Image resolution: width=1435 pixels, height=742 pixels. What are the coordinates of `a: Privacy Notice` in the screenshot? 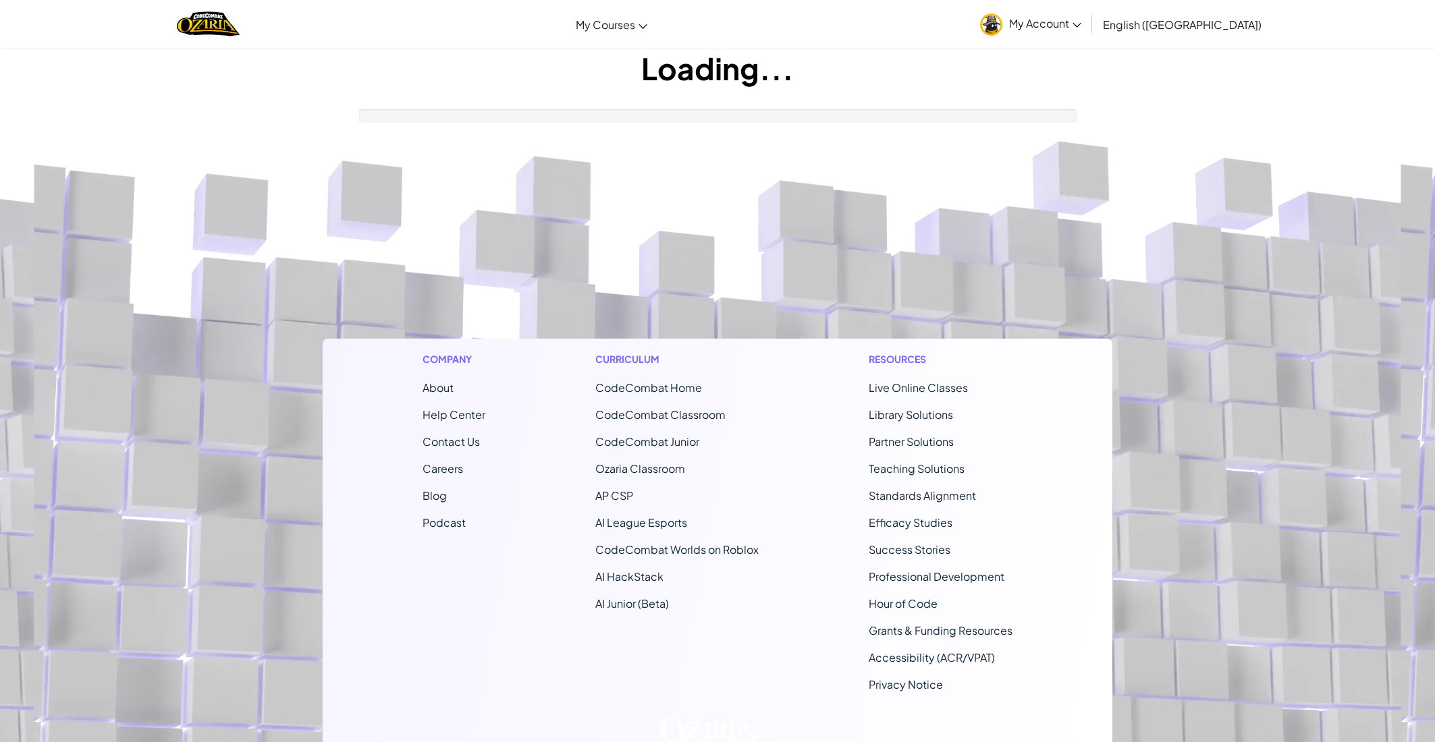 It's located at (906, 684).